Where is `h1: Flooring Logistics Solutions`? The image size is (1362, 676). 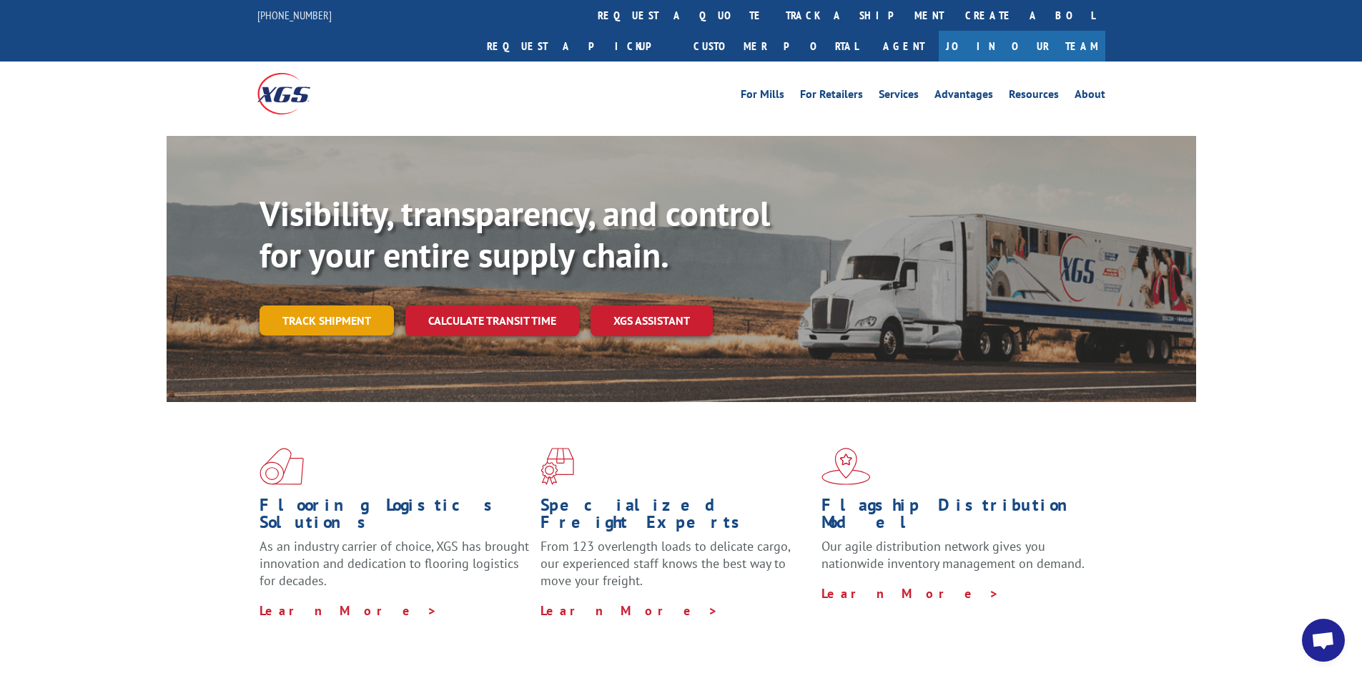
h1: Flooring Logistics Solutions is located at coordinates (395, 517).